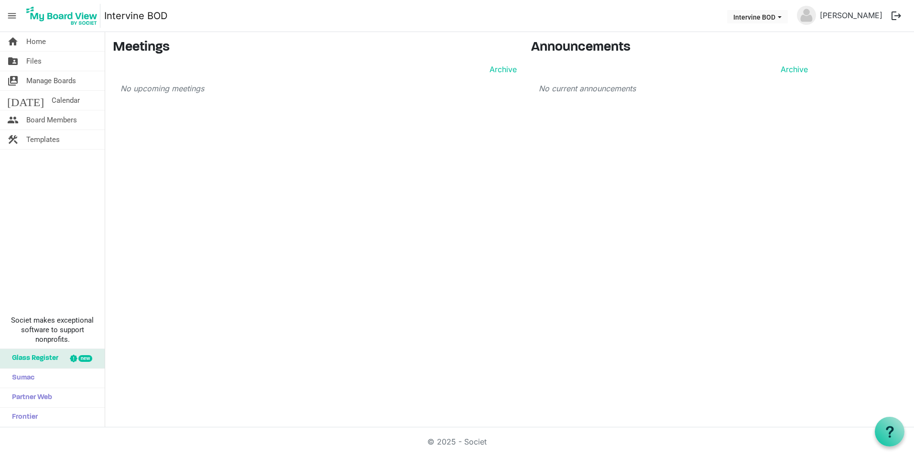 This screenshot has height=456, width=914. What do you see at coordinates (13, 61) in the screenshot?
I see `span: folder_shared` at bounding box center [13, 61].